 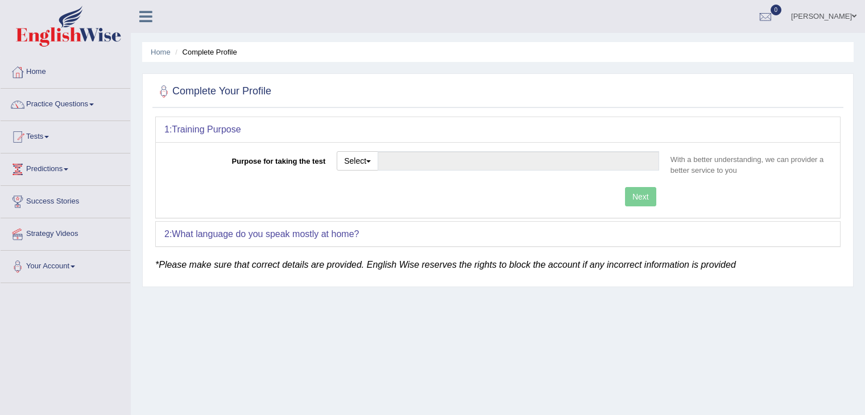 I want to click on a: Your Account, so click(x=65, y=265).